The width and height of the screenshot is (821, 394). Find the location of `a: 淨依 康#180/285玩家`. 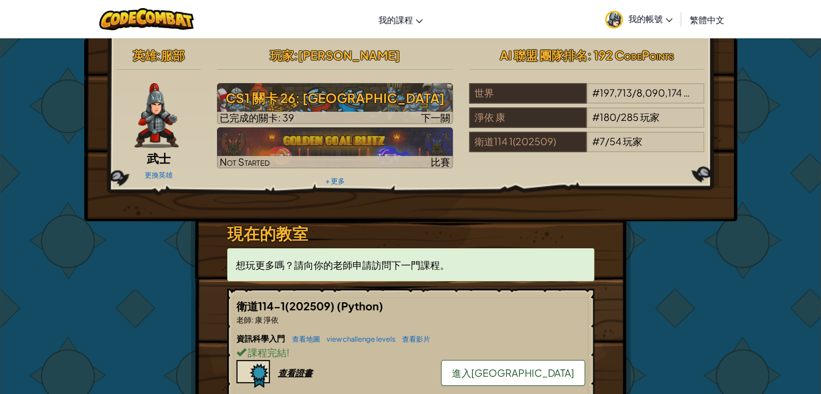

a: 淨依 康#180/285玩家 is located at coordinates (587, 124).